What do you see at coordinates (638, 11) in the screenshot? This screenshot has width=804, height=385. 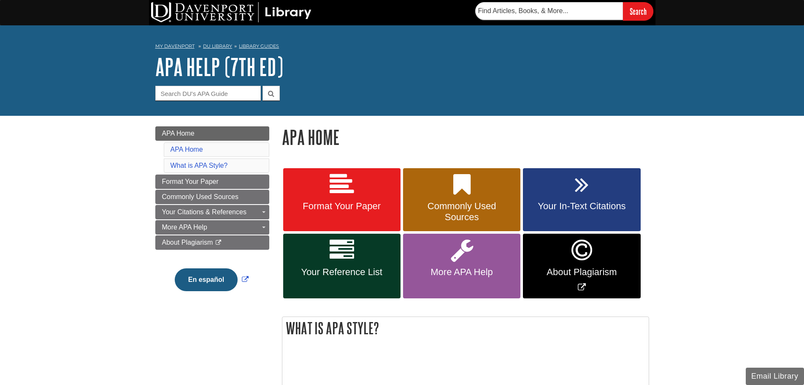 I see `input: Search` at bounding box center [638, 11].